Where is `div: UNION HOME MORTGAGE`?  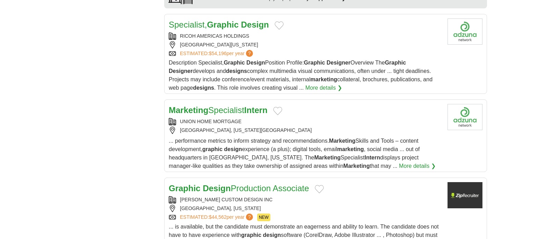 div: UNION HOME MORTGAGE is located at coordinates (305, 122).